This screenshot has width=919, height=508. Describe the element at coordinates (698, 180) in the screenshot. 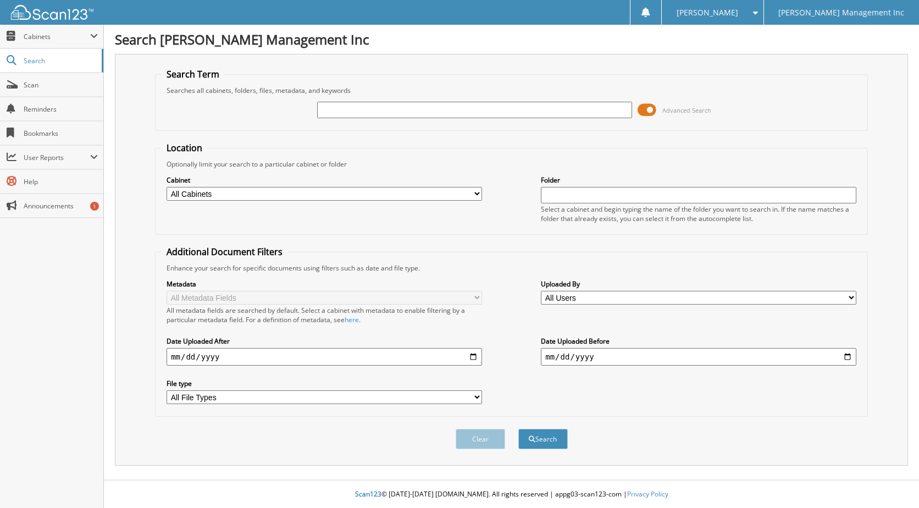

I see `label: Folder` at that location.